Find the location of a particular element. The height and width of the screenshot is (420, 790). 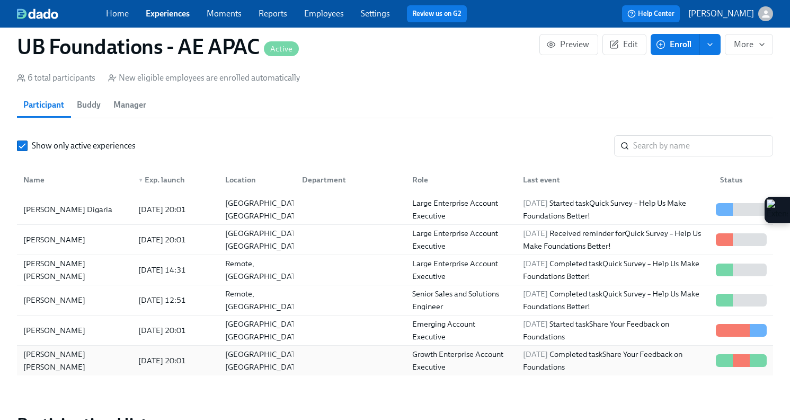

button: Review us on G2 is located at coordinates (437, 14).